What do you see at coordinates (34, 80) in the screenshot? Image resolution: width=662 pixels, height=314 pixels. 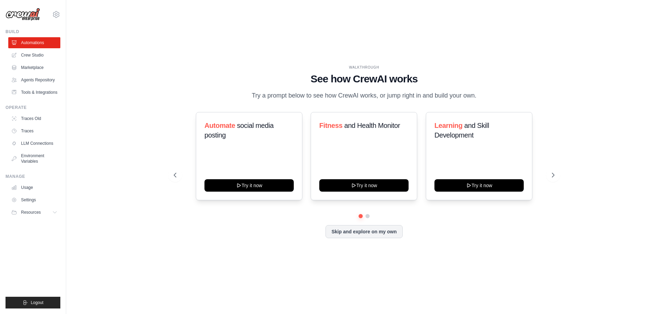 I see `a: Agents Repository` at bounding box center [34, 80].